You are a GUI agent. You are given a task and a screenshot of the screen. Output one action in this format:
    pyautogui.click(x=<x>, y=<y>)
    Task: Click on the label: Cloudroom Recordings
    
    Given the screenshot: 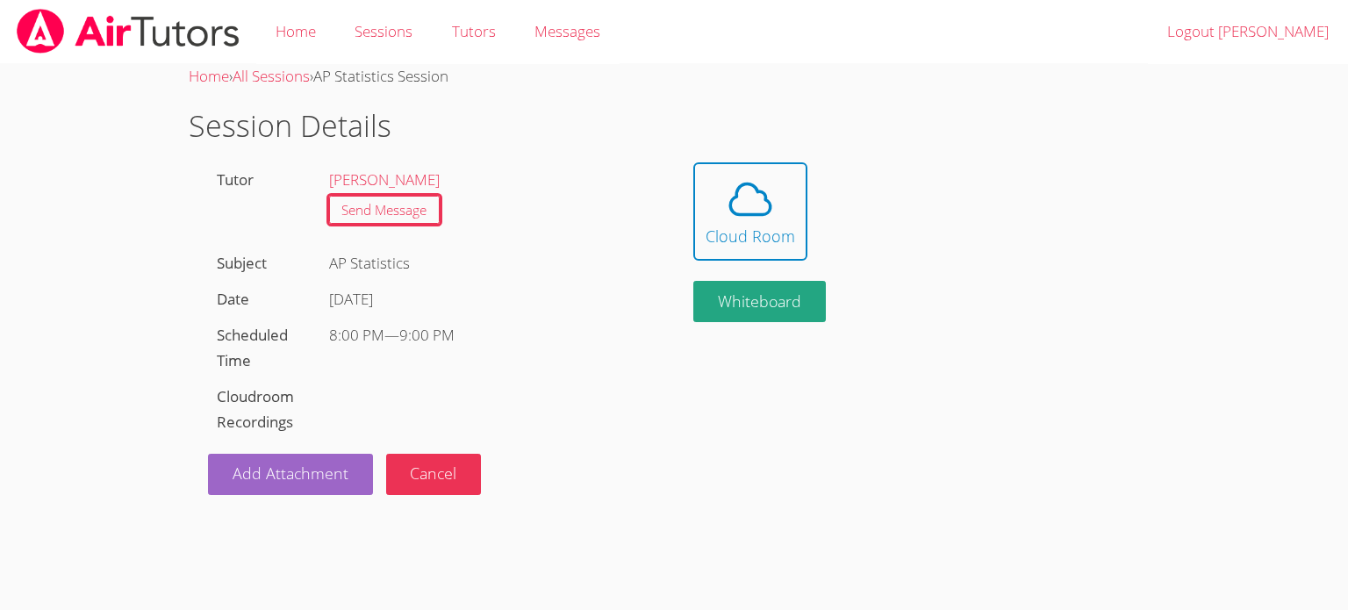 What is the action you would take?
    pyautogui.click(x=255, y=409)
    